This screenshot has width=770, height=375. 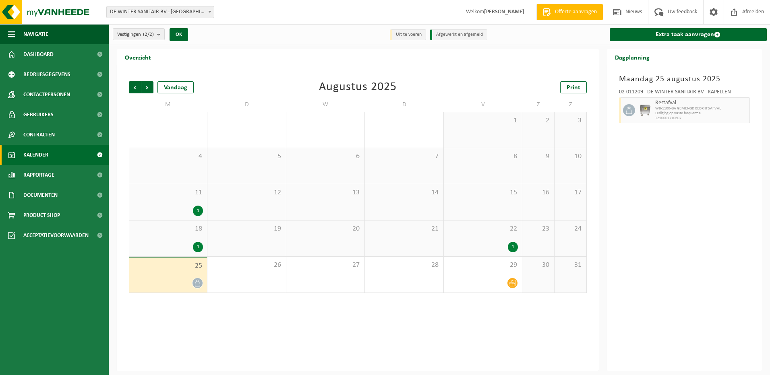 What do you see at coordinates (483, 229) in the screenshot?
I see `span: 22` at bounding box center [483, 229].